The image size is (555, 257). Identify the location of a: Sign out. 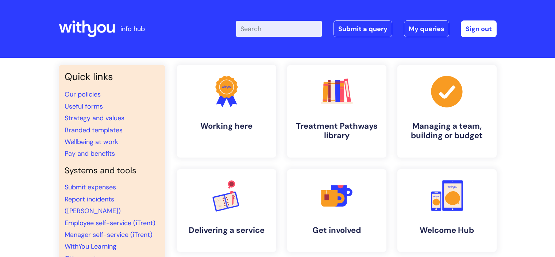
(479, 29).